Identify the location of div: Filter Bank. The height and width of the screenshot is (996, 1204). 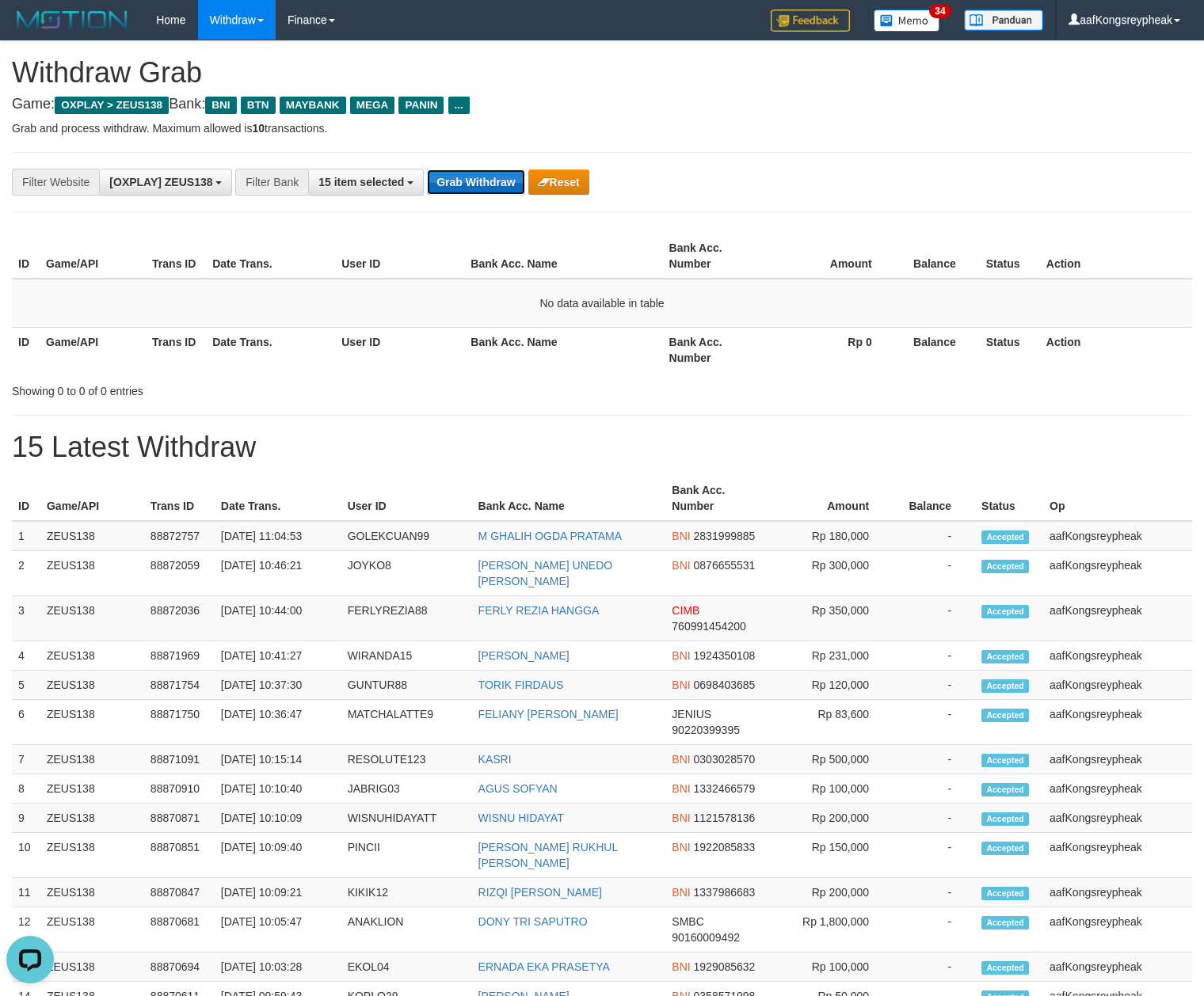
(271, 182).